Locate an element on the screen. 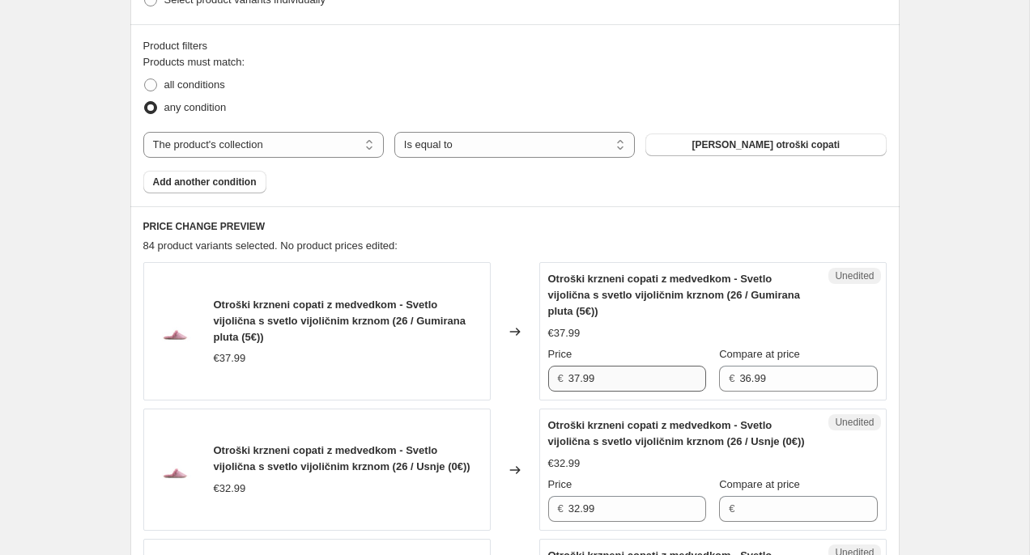 The width and height of the screenshot is (1030, 555). div: Product filters is located at coordinates (515, 46).